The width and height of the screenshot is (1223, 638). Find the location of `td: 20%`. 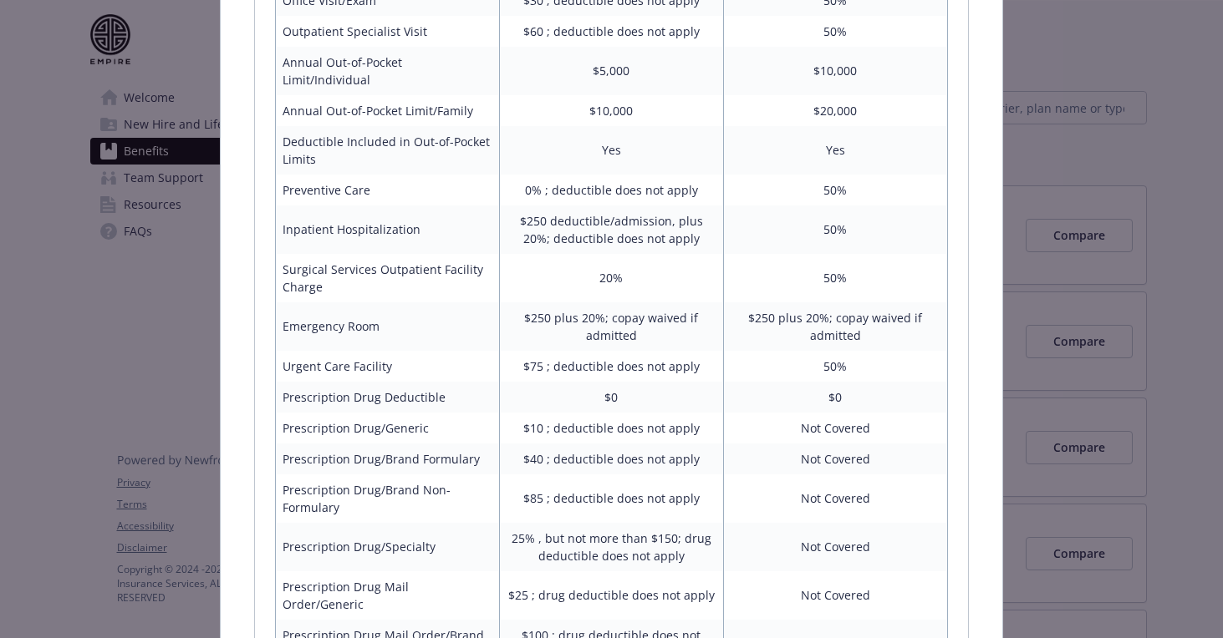

td: 20% is located at coordinates (612, 278).